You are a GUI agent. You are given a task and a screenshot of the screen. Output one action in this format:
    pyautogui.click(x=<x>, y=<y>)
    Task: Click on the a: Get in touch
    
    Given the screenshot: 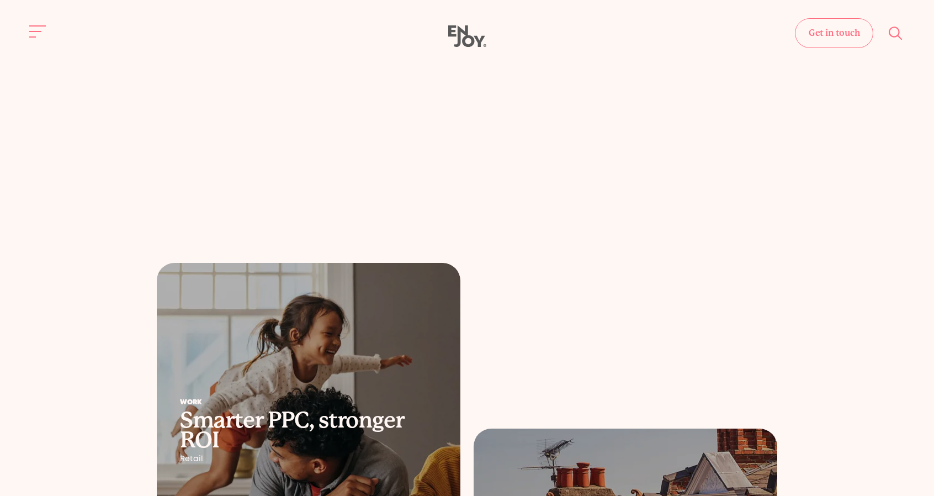 What is the action you would take?
    pyautogui.click(x=834, y=33)
    